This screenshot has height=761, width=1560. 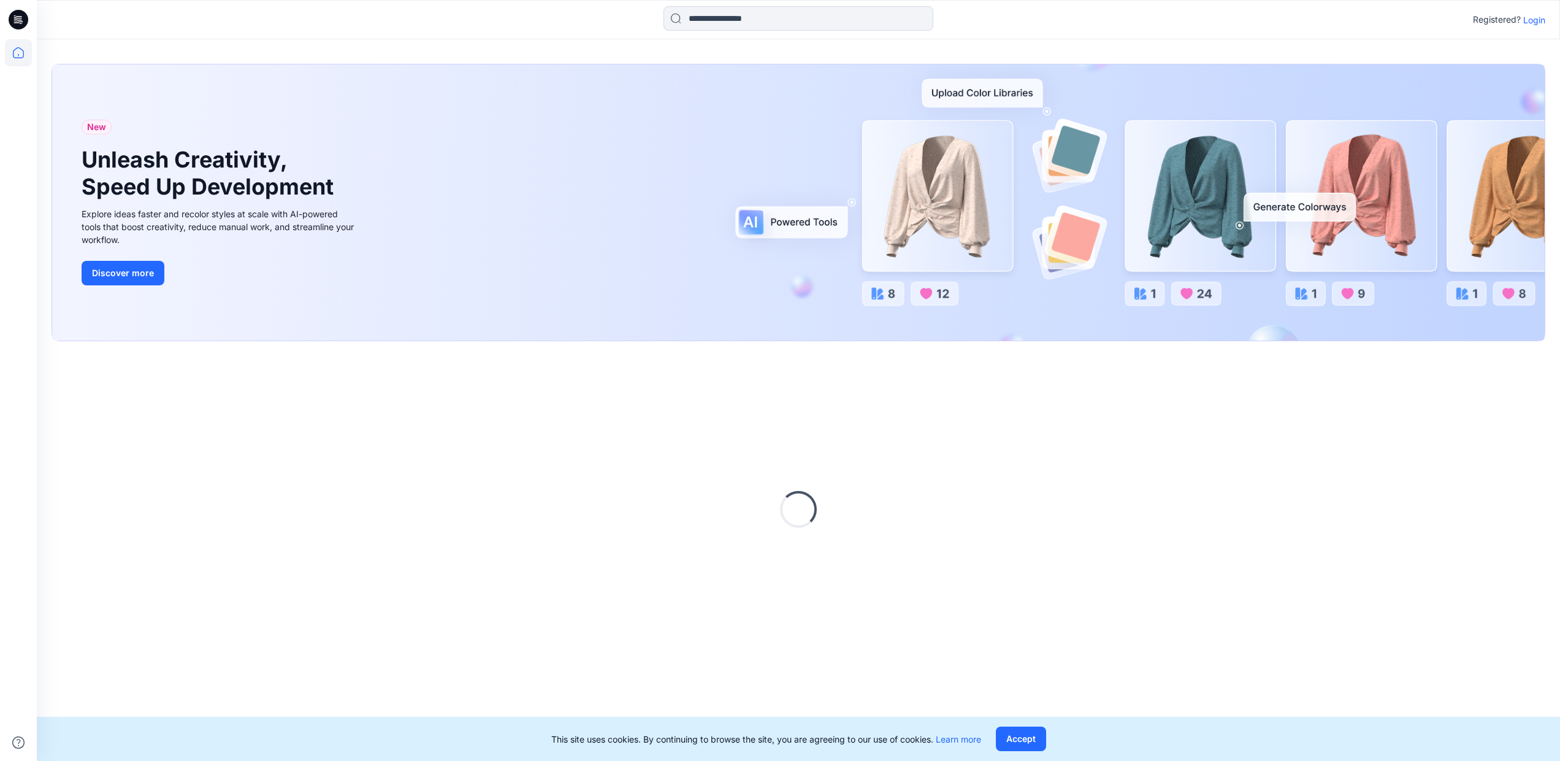 I want to click on button: Discover more, so click(x=123, y=273).